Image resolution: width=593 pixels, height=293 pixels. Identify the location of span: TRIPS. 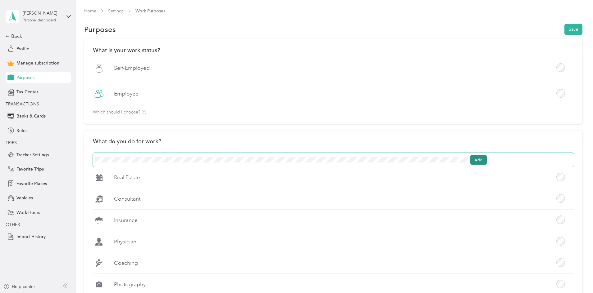
(11, 143).